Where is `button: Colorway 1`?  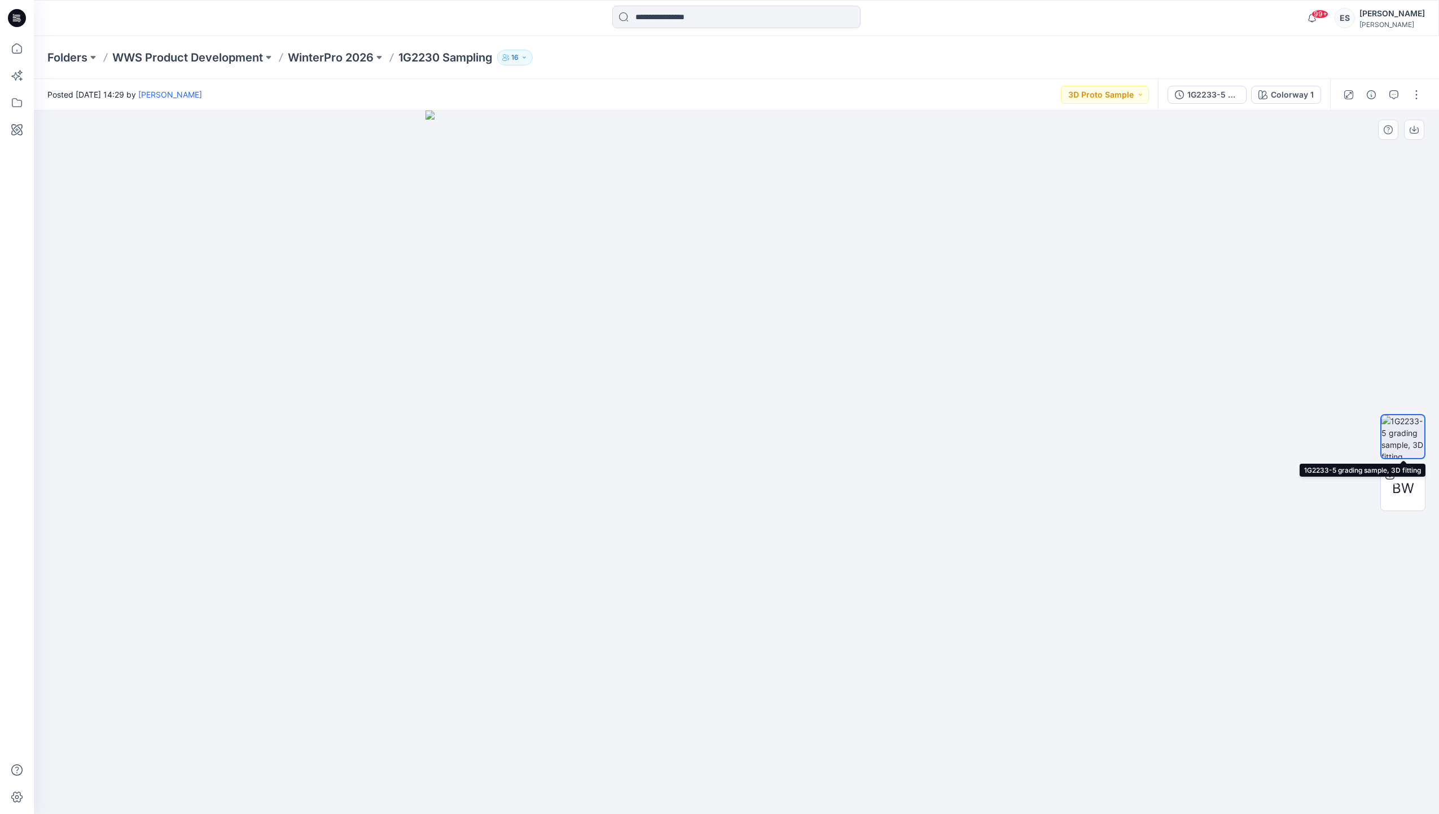
button: Colorway 1 is located at coordinates (1286, 95).